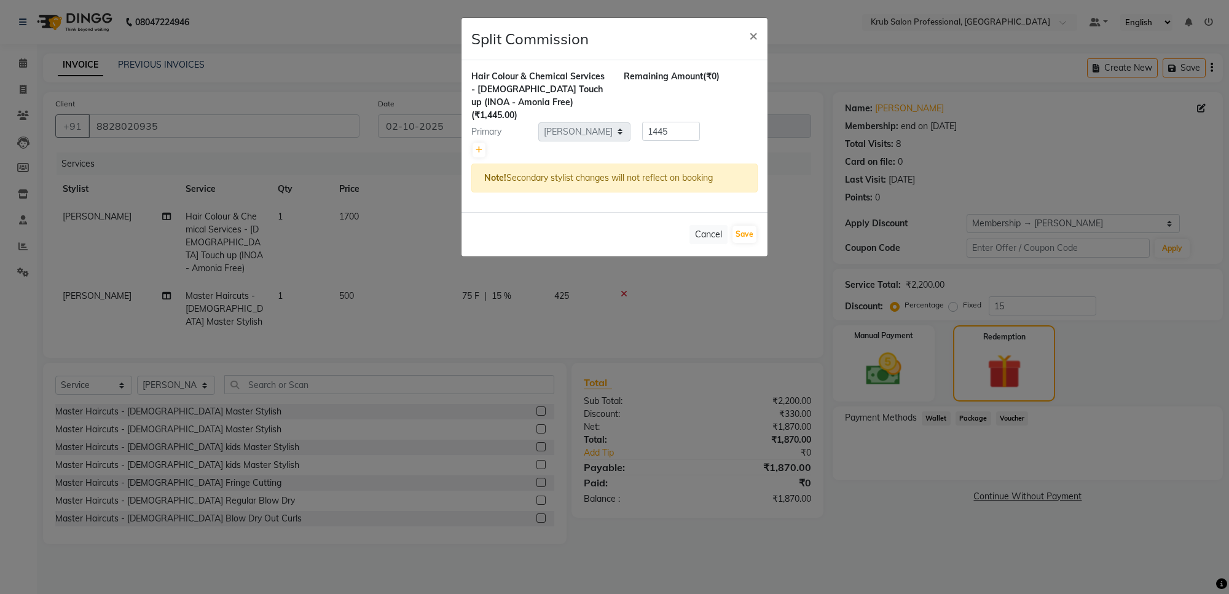  What do you see at coordinates (711, 76) in the screenshot?
I see `span: (₹0)` at bounding box center [711, 76].